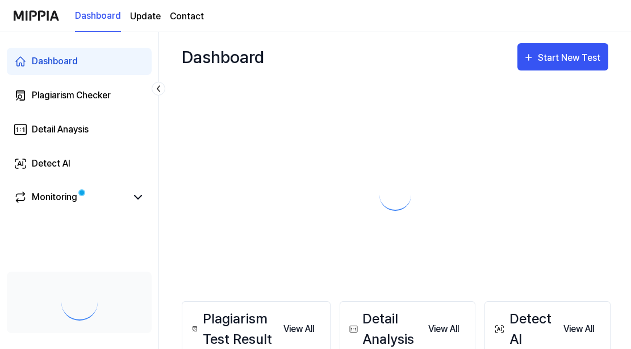 The width and height of the screenshot is (631, 349). What do you see at coordinates (563, 57) in the screenshot?
I see `button: Start New Test` at bounding box center [563, 57].